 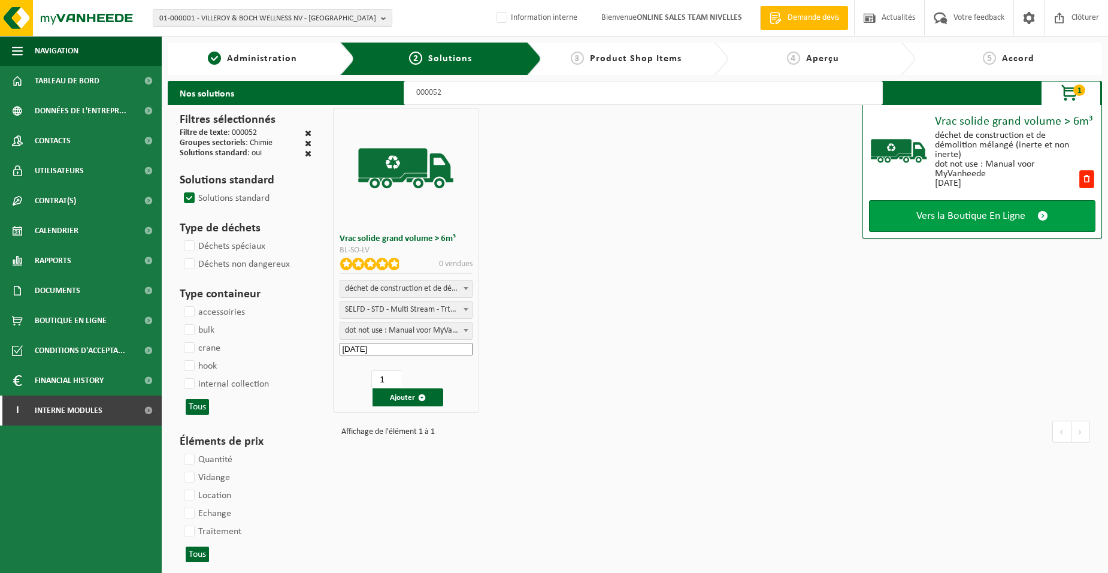 I want to click on label: Echange, so click(x=206, y=513).